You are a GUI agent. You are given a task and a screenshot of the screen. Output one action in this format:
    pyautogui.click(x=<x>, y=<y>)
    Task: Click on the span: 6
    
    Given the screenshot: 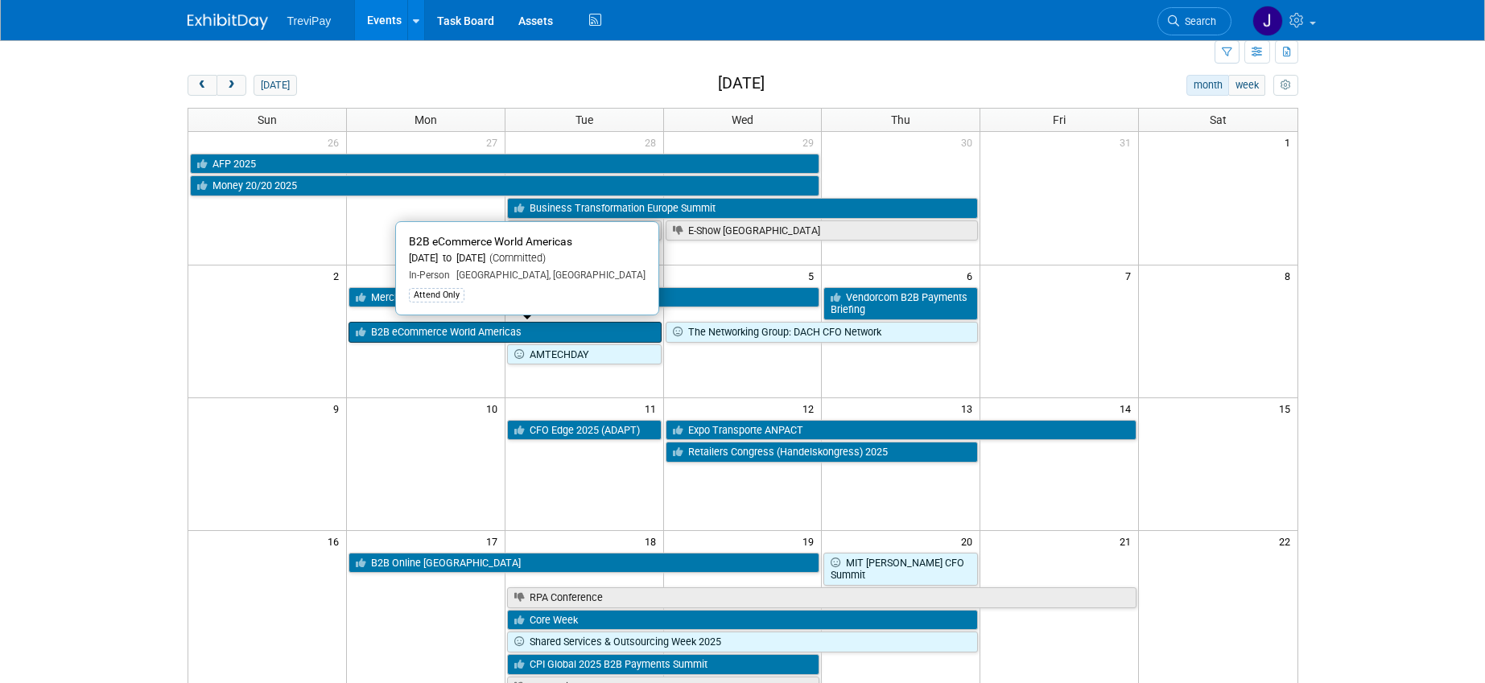 What is the action you would take?
    pyautogui.click(x=972, y=275)
    